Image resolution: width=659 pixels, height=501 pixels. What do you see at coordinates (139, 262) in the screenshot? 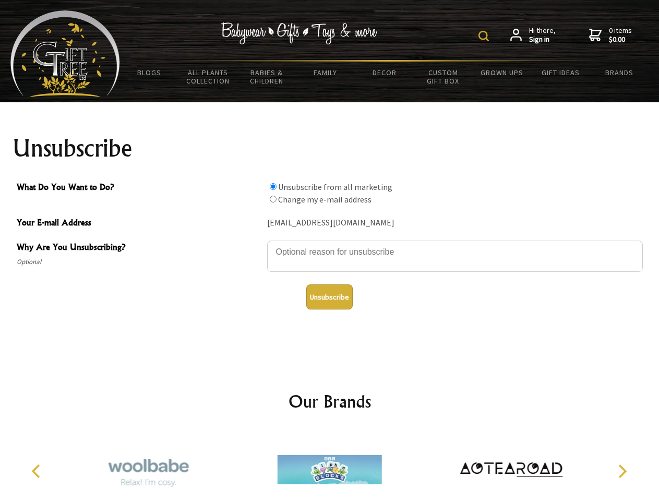
I see `span: Optional` at bounding box center [139, 262].